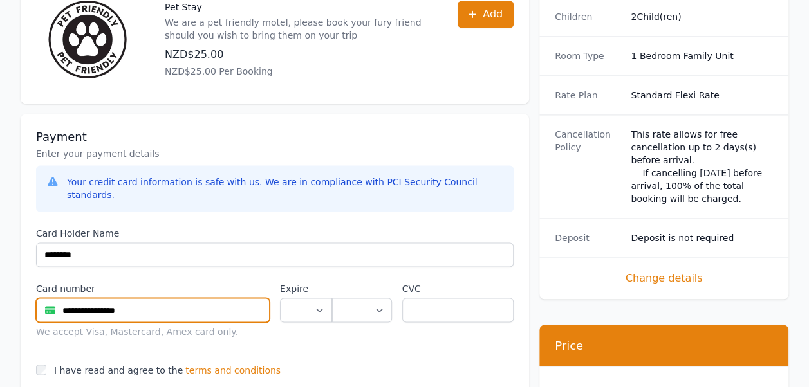 The width and height of the screenshot is (809, 387). Describe the element at coordinates (587, 167) in the screenshot. I see `dt: Cancellation Policy` at that location.